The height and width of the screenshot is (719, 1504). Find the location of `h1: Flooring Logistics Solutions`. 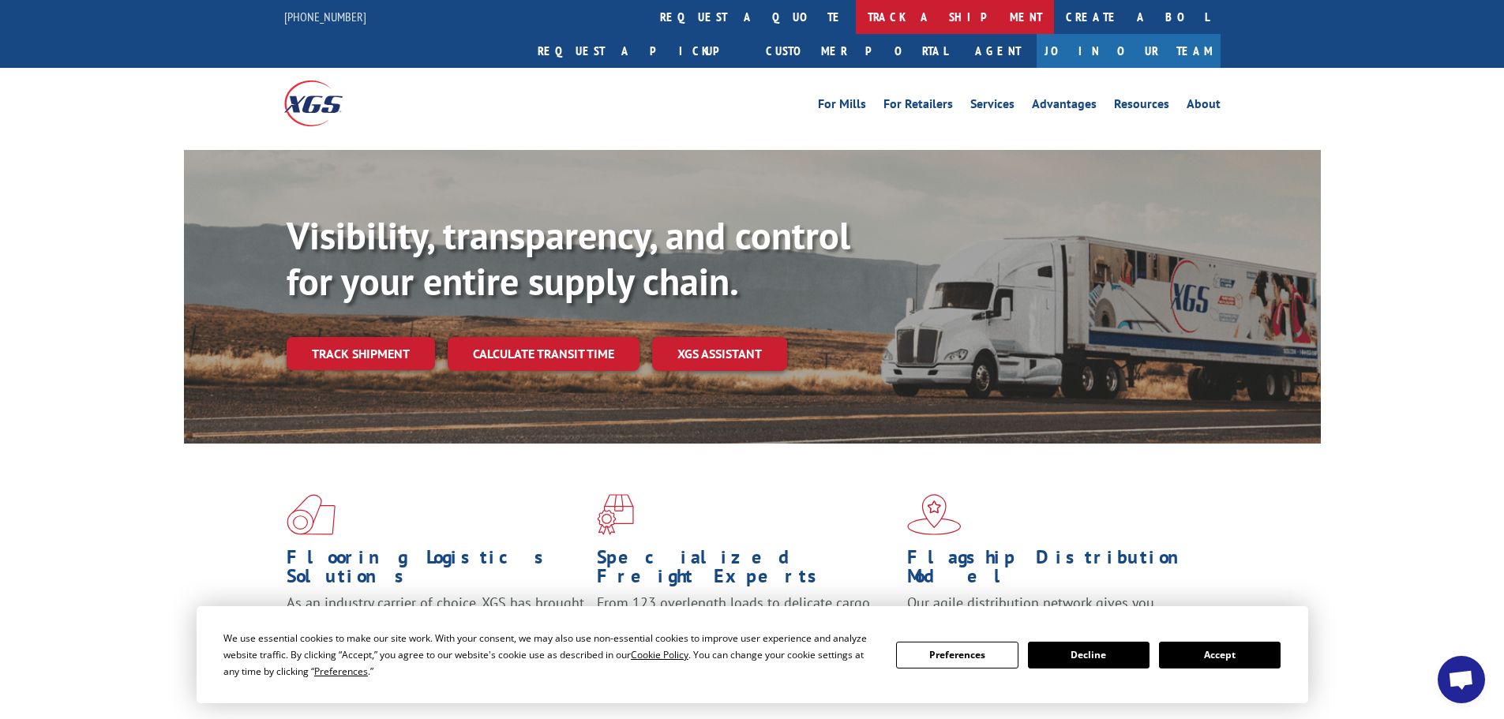

h1: Flooring Logistics Solutions is located at coordinates (436, 571).